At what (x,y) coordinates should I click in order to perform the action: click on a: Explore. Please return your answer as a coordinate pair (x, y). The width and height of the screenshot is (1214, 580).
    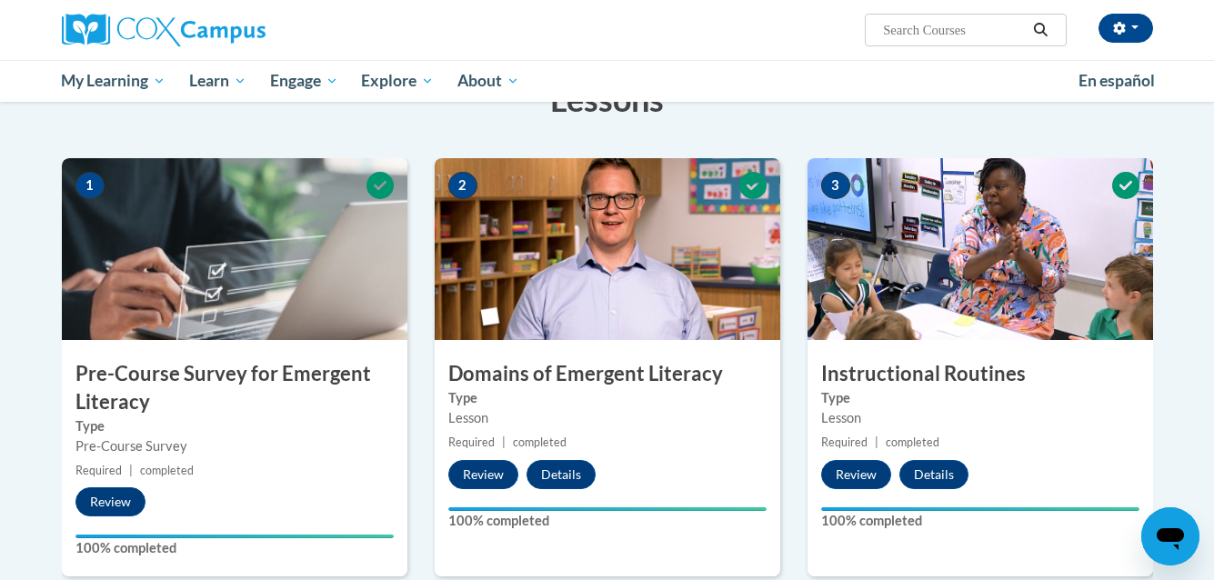
    Looking at the image, I should click on (397, 81).